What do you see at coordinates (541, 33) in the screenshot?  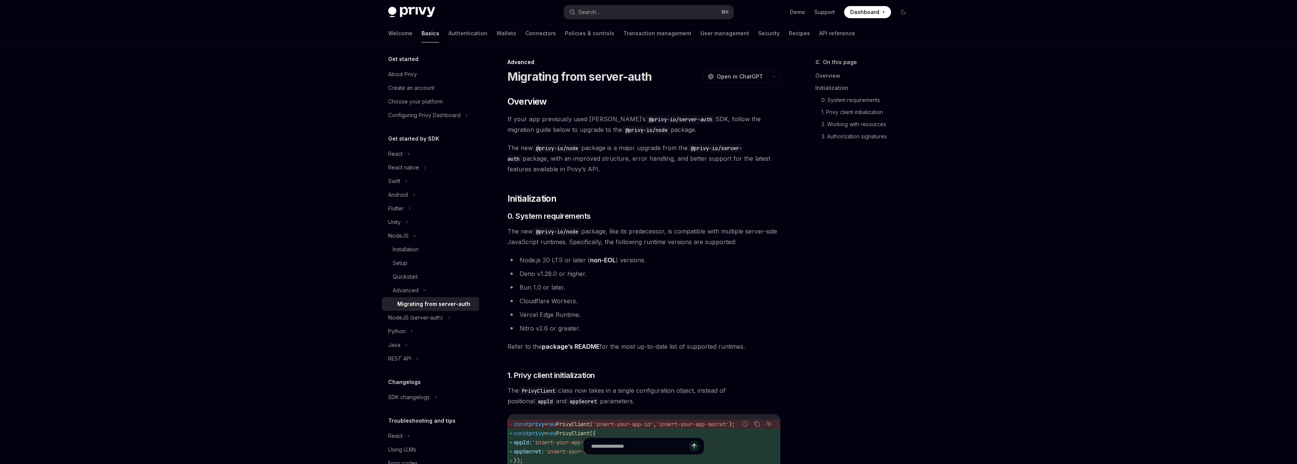 I see `a: Connectors` at bounding box center [541, 33].